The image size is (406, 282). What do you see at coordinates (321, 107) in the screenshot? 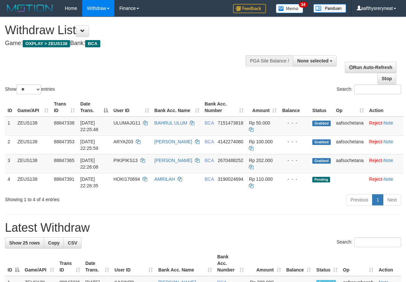
I see `th: Status` at bounding box center [321, 107].